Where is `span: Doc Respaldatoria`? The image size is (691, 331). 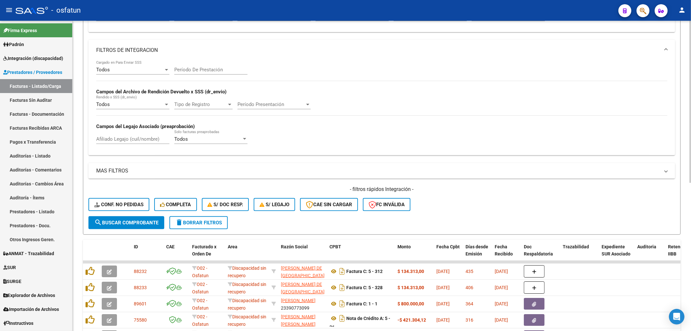
span: Doc Respaldatoria is located at coordinates (539, 250).